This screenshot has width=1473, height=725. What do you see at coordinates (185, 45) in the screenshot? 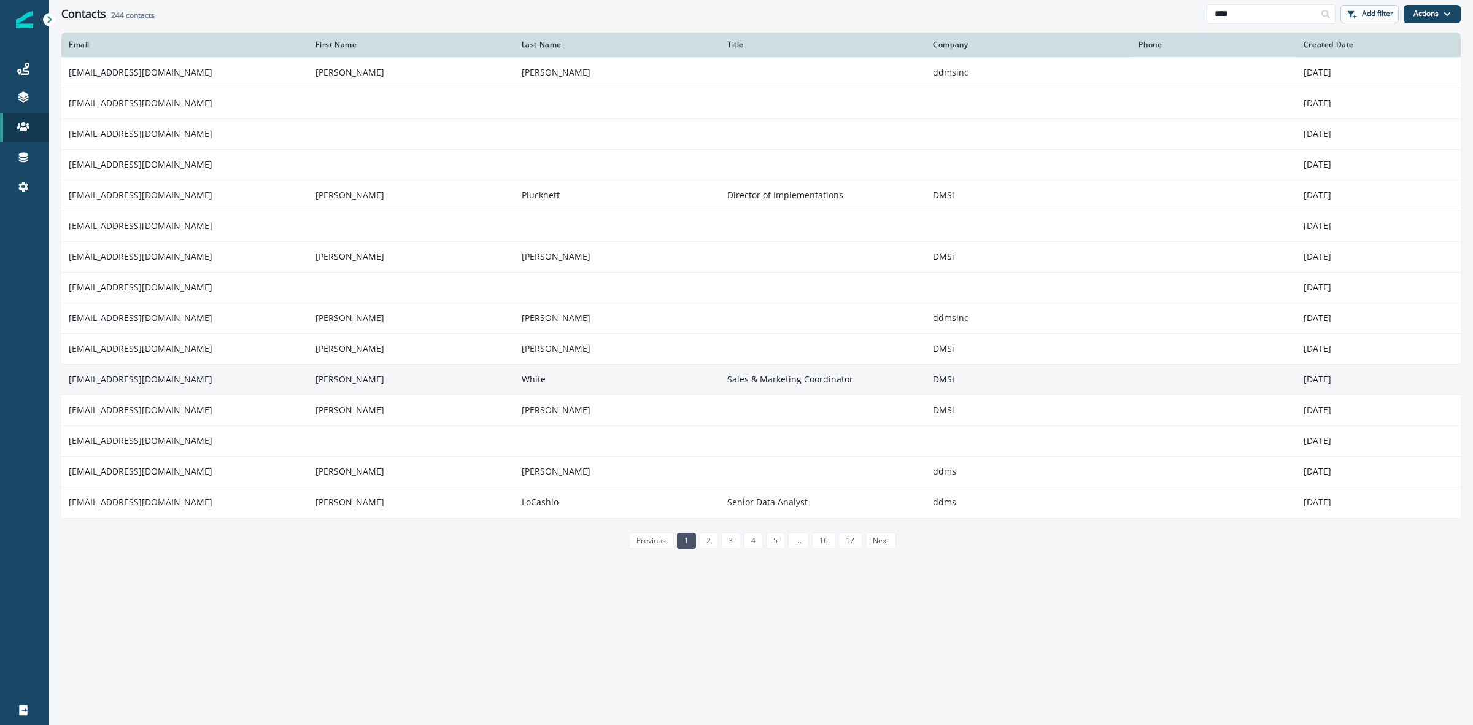
I see `div: Email` at bounding box center [185, 45].